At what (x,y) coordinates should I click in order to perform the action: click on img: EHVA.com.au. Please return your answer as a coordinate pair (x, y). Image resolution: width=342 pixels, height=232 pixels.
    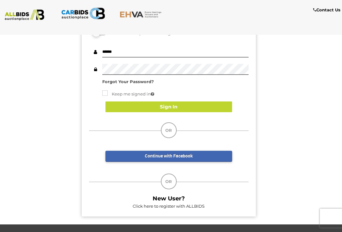
    Looking at the image, I should click on (142, 14).